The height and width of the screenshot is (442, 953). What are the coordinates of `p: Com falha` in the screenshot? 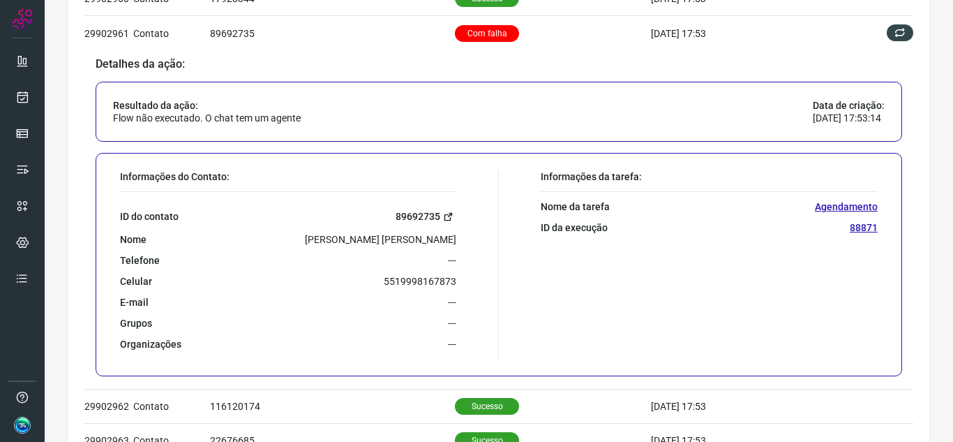 It's located at (487, 33).